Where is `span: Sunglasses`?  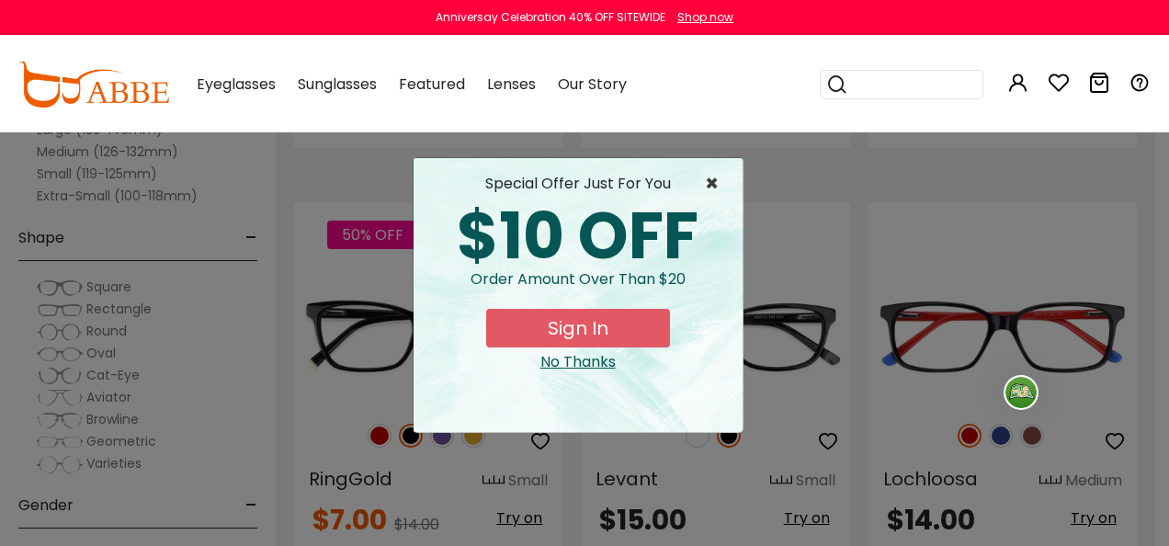
span: Sunglasses is located at coordinates (337, 84).